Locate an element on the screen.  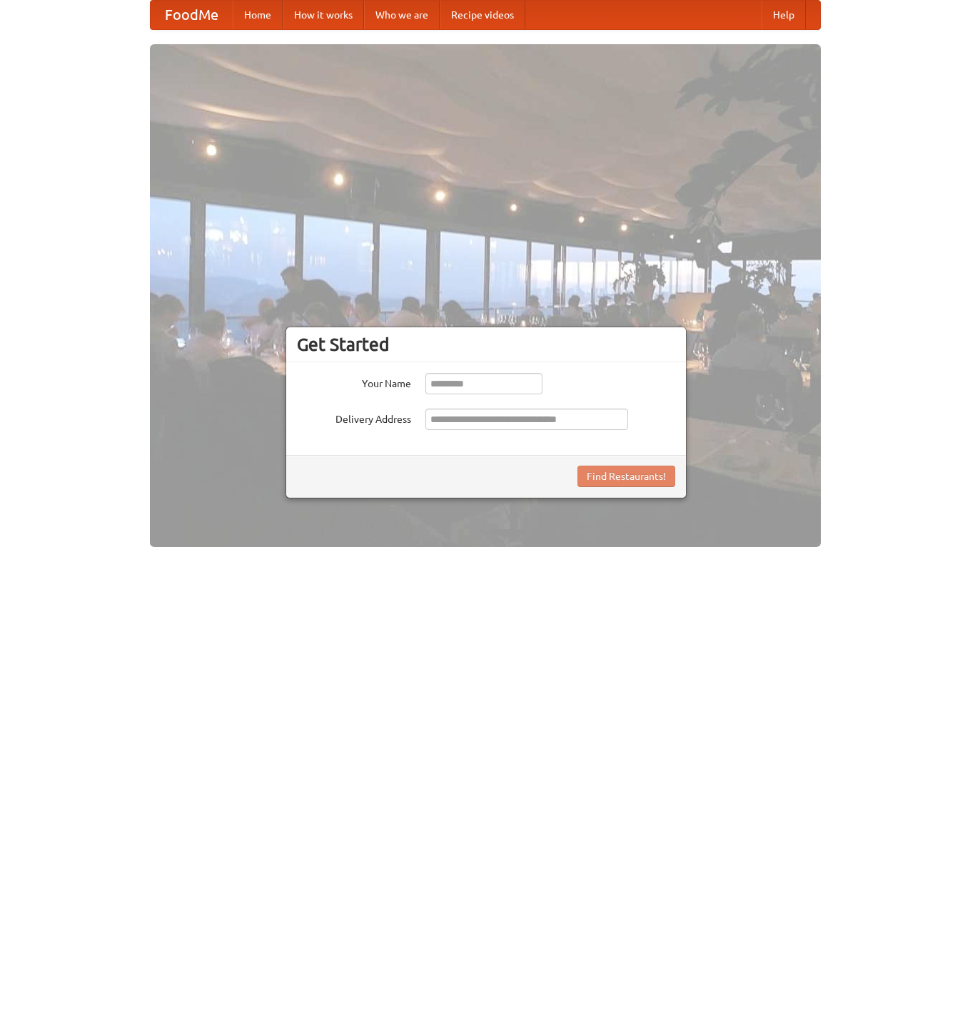
a: Who we are is located at coordinates (402, 15).